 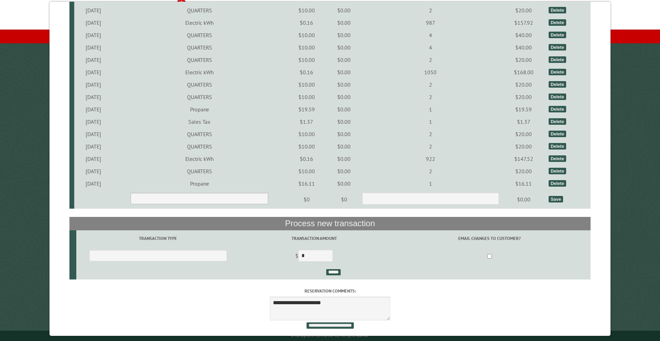 What do you see at coordinates (330, 336) in the screenshot?
I see `small: © Campground Commander LLC. All rights reserved.` at bounding box center [330, 336].